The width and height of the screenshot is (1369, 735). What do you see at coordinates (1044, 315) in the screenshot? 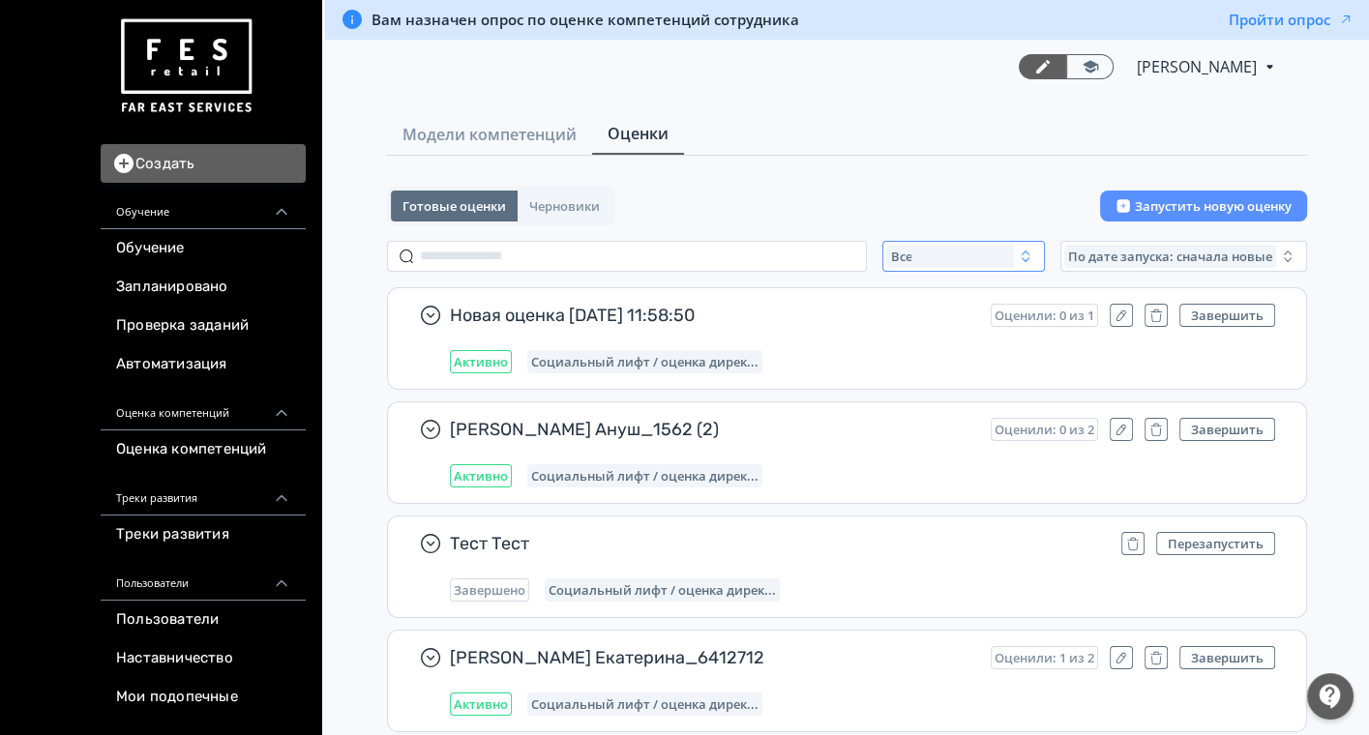
I see `span: Оценили: 0 из 1` at bounding box center [1044, 315].